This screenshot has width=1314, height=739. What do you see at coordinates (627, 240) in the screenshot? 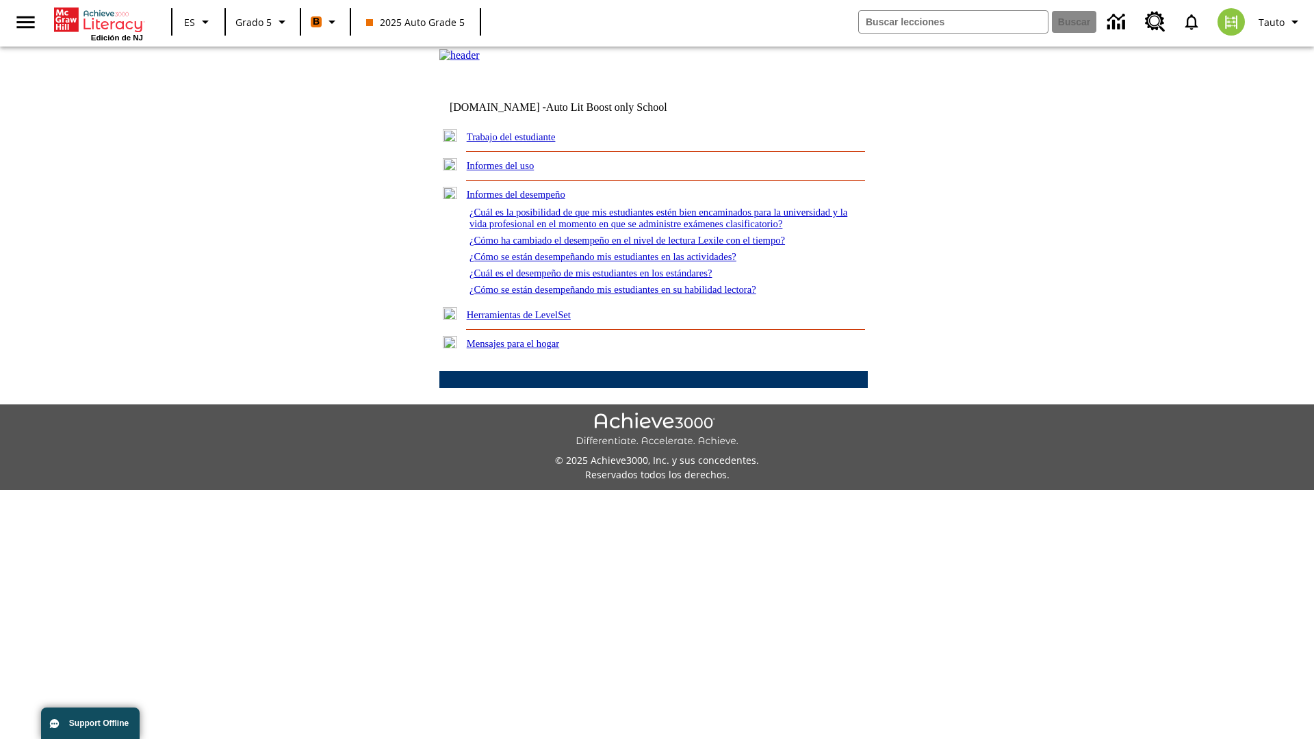
I see `a: ¿Cómo ha cambiado el desempeño en el nivel de lectura Lexile con el tiempo?` at bounding box center [627, 240].